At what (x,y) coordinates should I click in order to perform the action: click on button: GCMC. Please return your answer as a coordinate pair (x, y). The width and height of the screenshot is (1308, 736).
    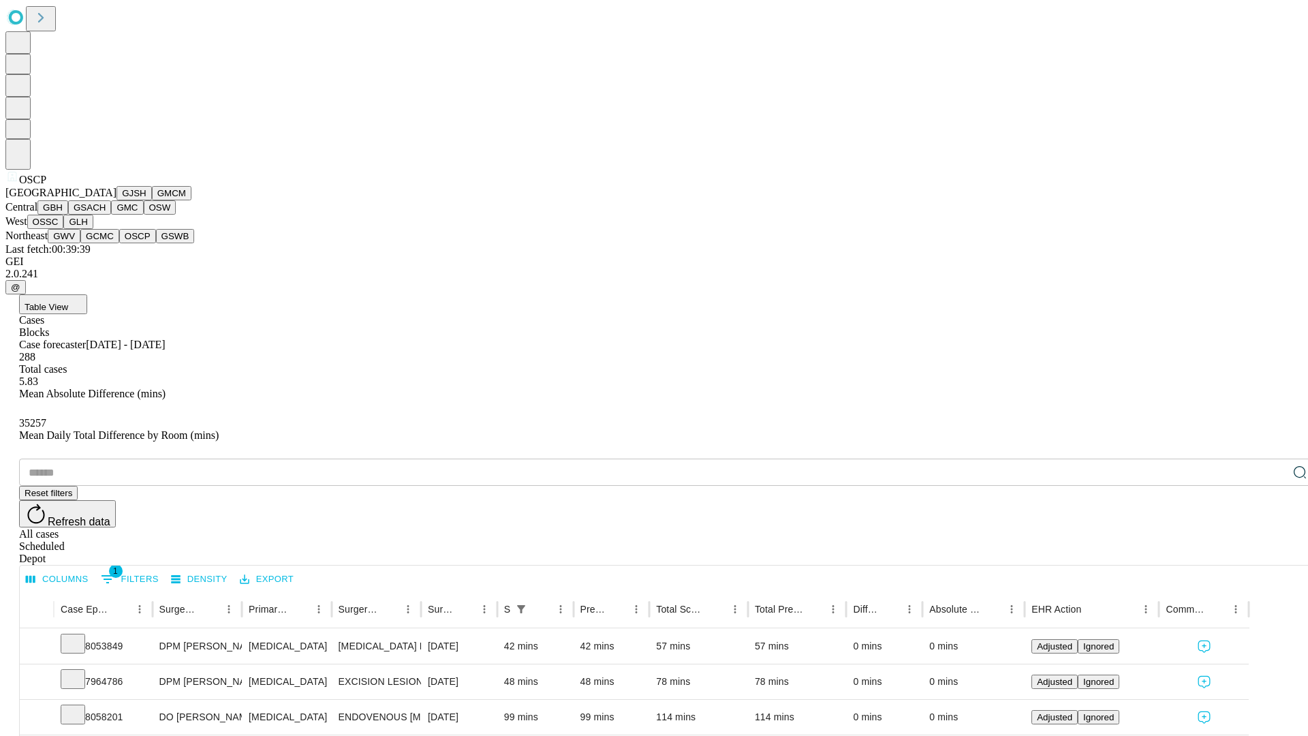
    Looking at the image, I should click on (99, 236).